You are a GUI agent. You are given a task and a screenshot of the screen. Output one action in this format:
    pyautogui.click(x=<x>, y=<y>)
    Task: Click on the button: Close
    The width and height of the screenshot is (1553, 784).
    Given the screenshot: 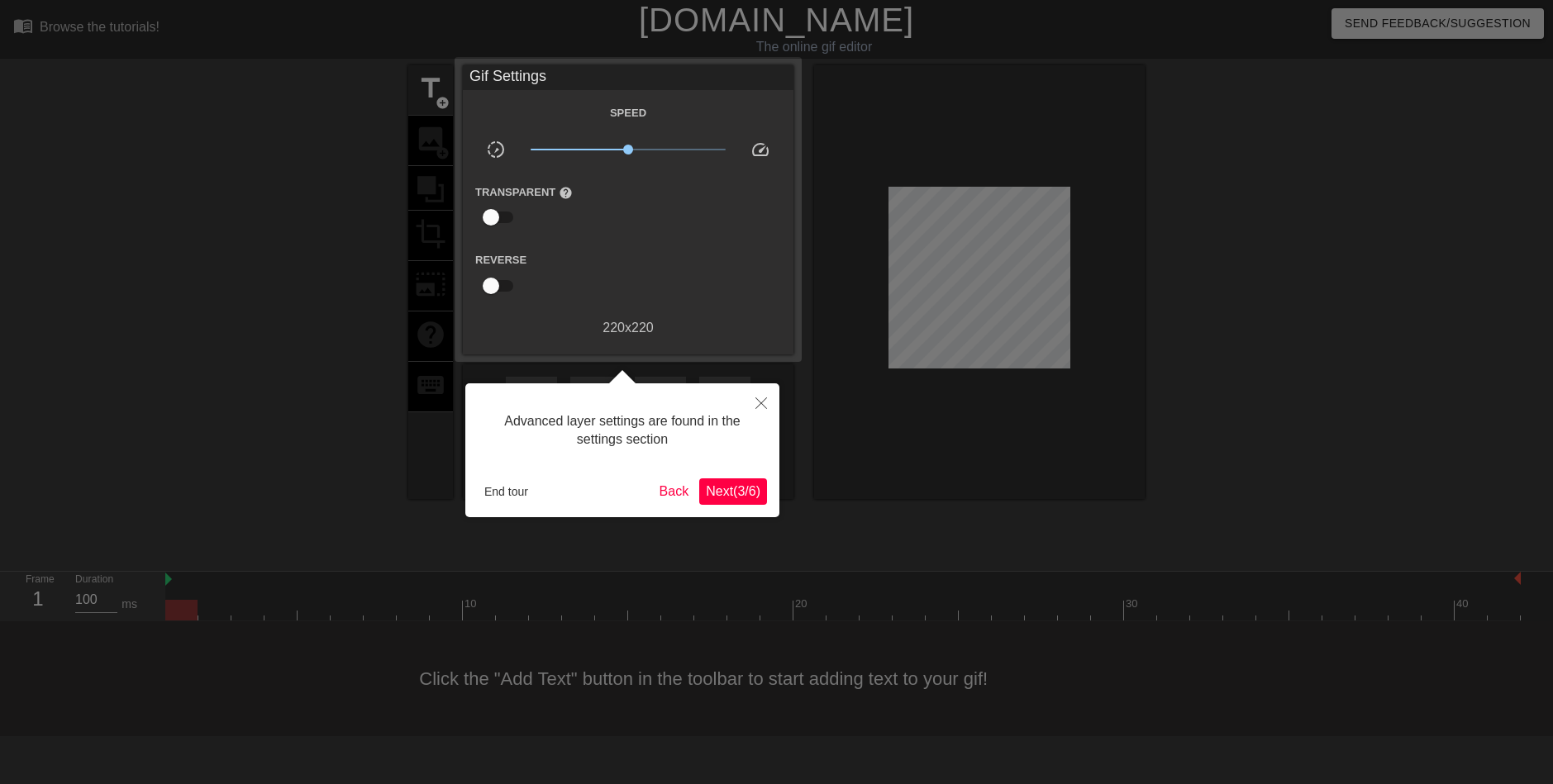 What is the action you would take?
    pyautogui.click(x=762, y=402)
    